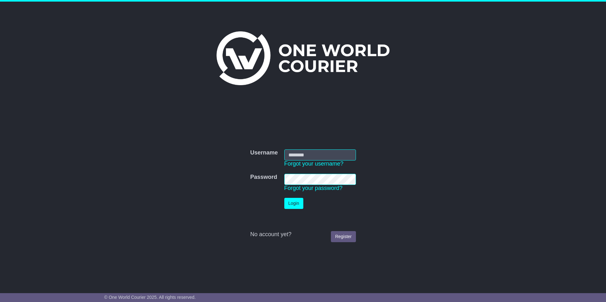 This screenshot has height=302, width=606. Describe the element at coordinates (303, 235) in the screenshot. I see `div: No account yet?` at that location.